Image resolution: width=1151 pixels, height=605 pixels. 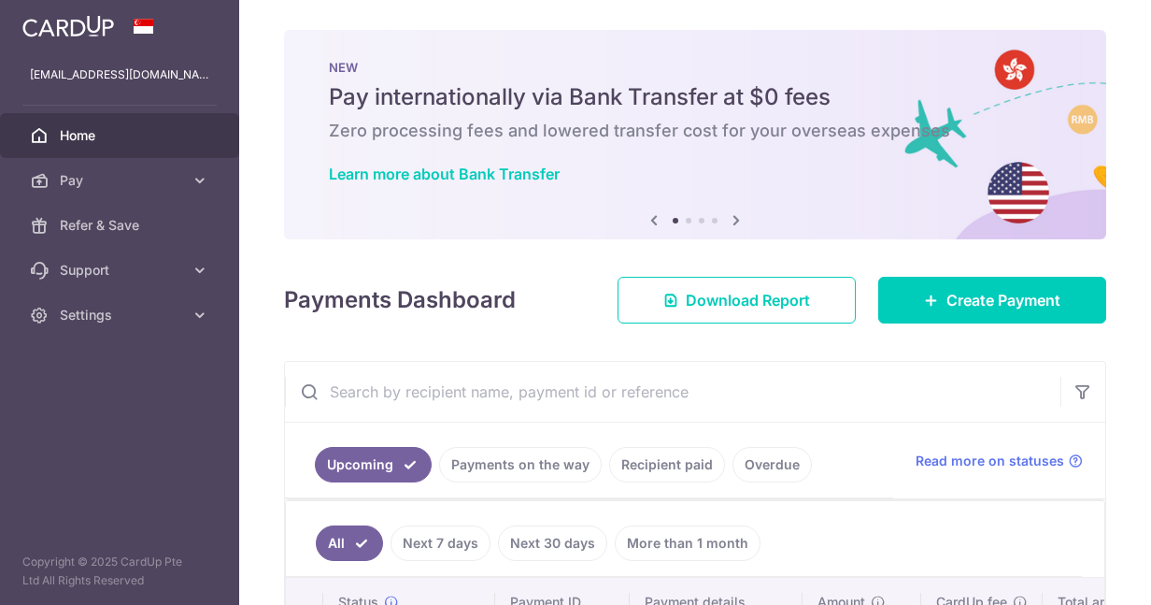 I want to click on a: Next 7 days, so click(x=440, y=543).